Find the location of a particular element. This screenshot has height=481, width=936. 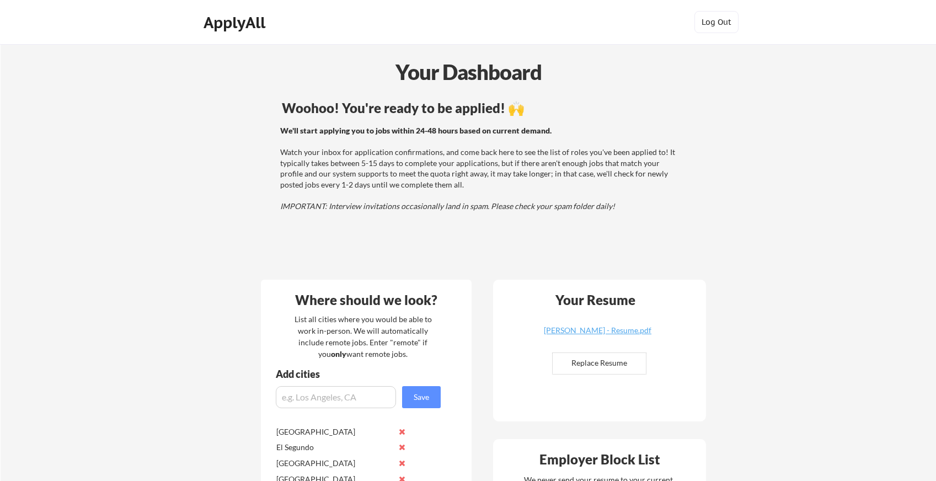

div: El Segundo is located at coordinates (334, 447).